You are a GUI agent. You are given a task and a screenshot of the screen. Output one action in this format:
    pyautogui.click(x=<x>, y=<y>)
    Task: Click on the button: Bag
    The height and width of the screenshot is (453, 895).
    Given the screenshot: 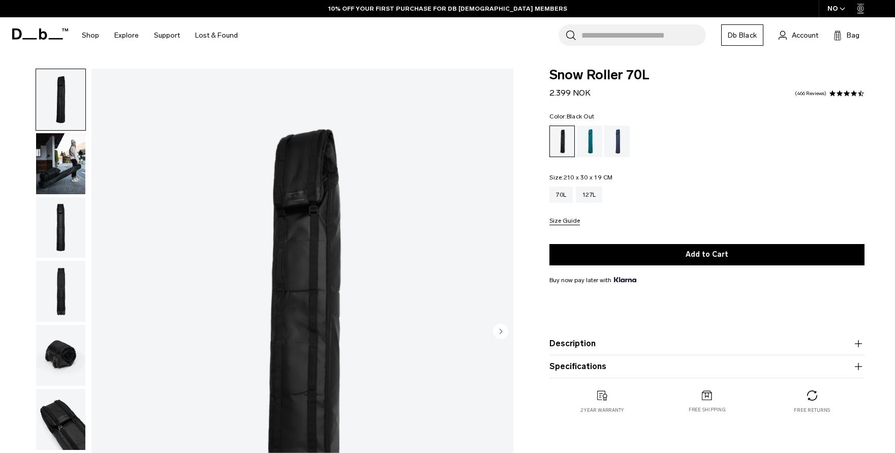 What is the action you would take?
    pyautogui.click(x=846, y=35)
    